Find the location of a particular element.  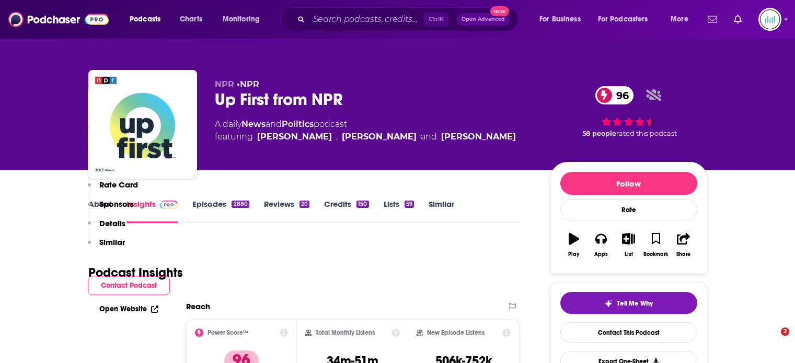

button: Sponsors is located at coordinates (111, 209).